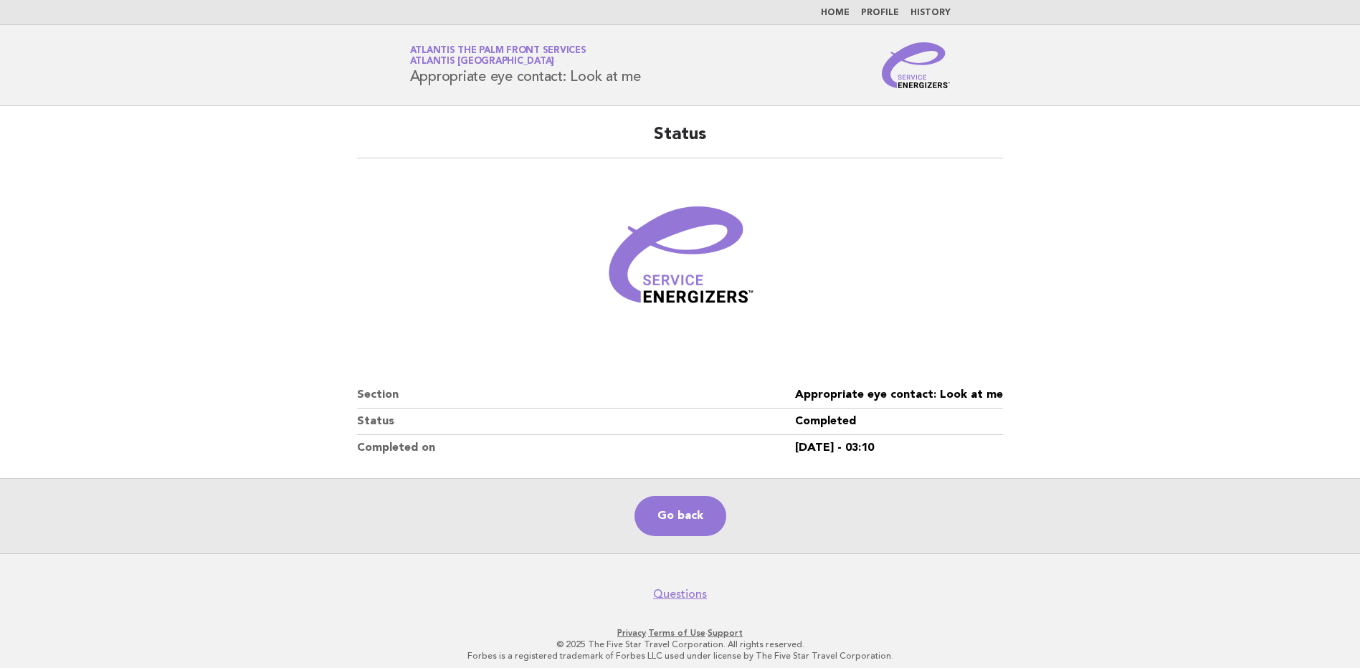 This screenshot has width=1360, height=668. What do you see at coordinates (899, 395) in the screenshot?
I see `dd: Appropriate eye contact: Look at me` at bounding box center [899, 395].